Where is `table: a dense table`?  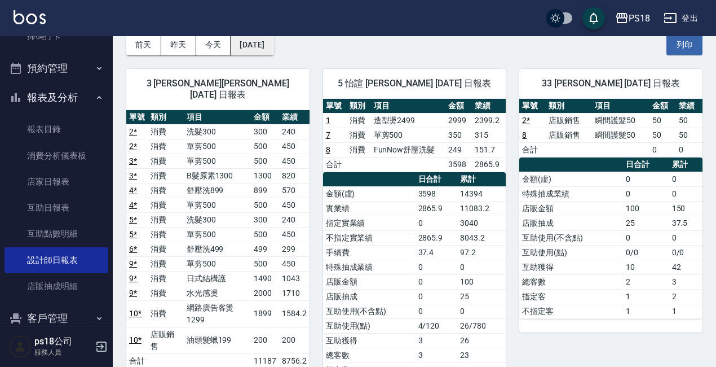
table: a dense table is located at coordinates (415, 135).